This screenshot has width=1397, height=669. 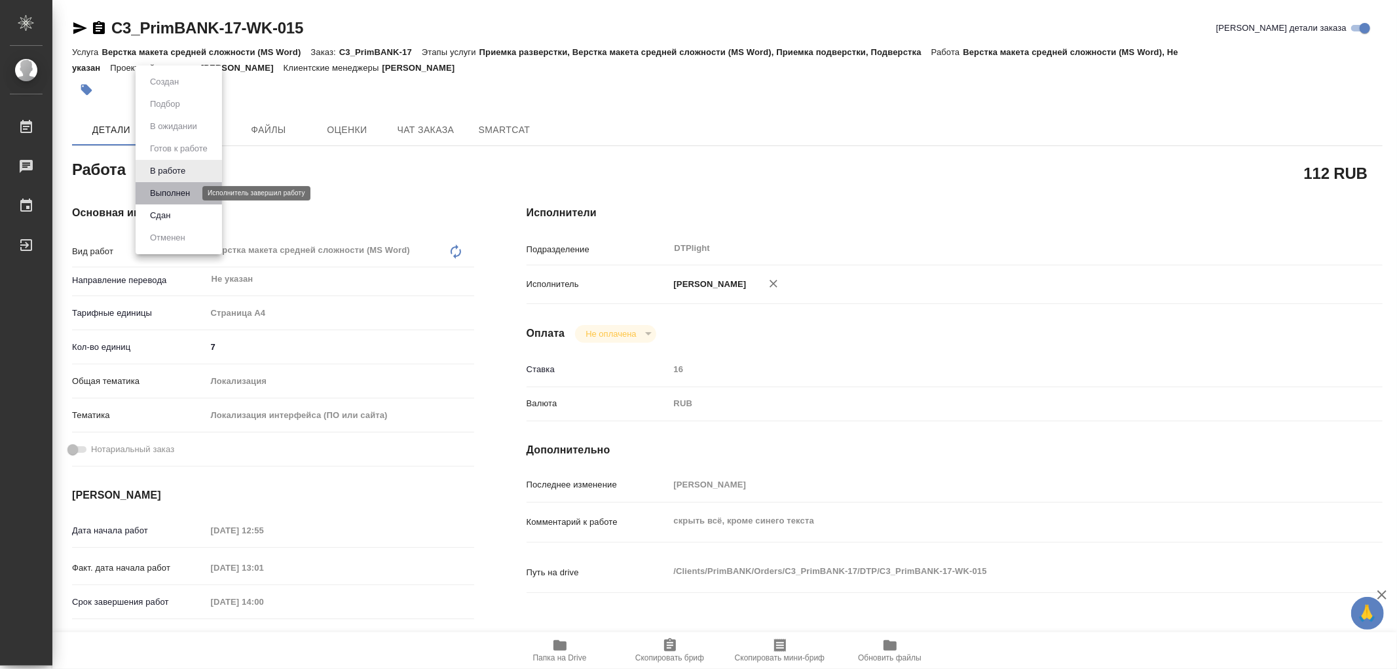 What do you see at coordinates (179, 149) in the screenshot?
I see `button: Готов к работе` at bounding box center [179, 149].